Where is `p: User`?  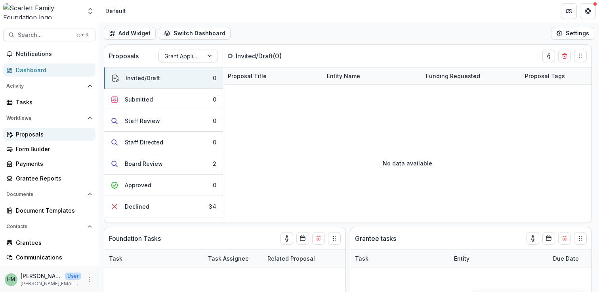
p: User is located at coordinates (73, 276).